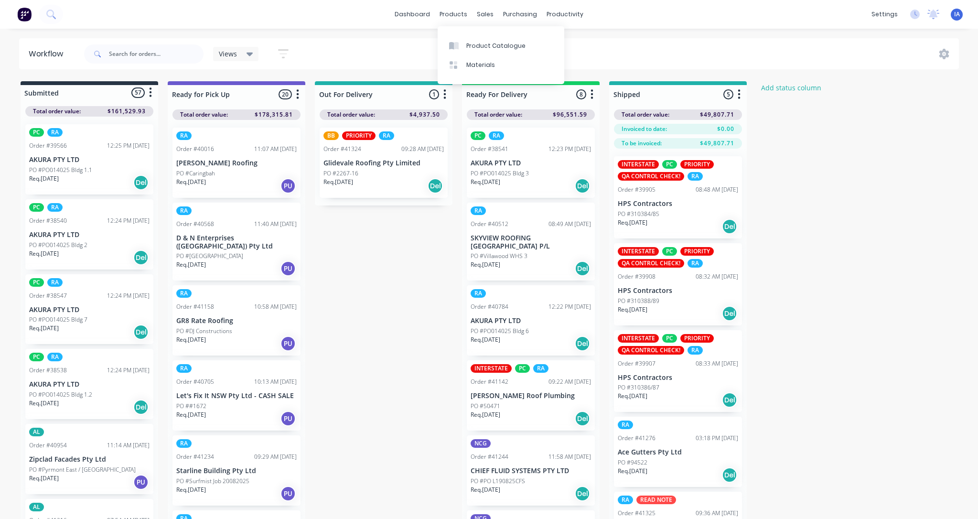 Image resolution: width=978 pixels, height=519 pixels. I want to click on div: Order #41158, so click(195, 307).